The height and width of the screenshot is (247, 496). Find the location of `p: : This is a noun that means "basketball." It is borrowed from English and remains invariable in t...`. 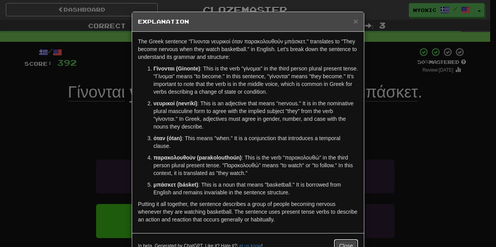

p: : This is a noun that means "basketball." It is borrowed from English and remains invariable in t... is located at coordinates (256, 189).